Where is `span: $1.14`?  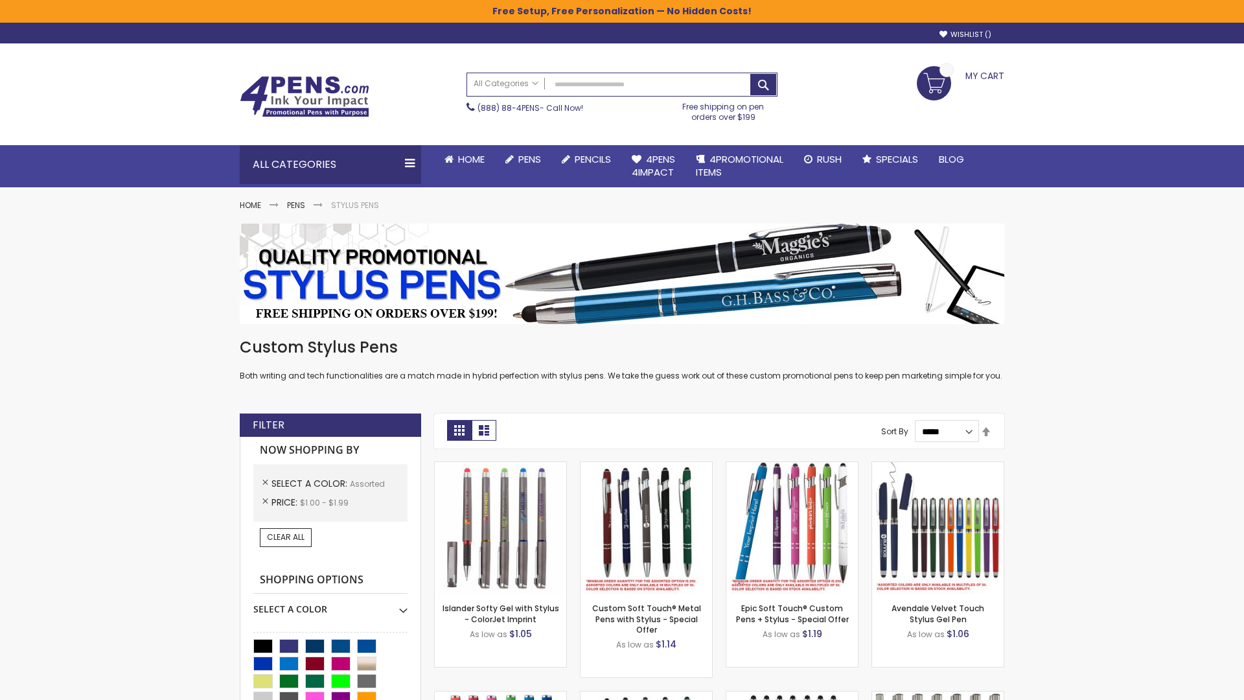 span: $1.14 is located at coordinates (666, 644).